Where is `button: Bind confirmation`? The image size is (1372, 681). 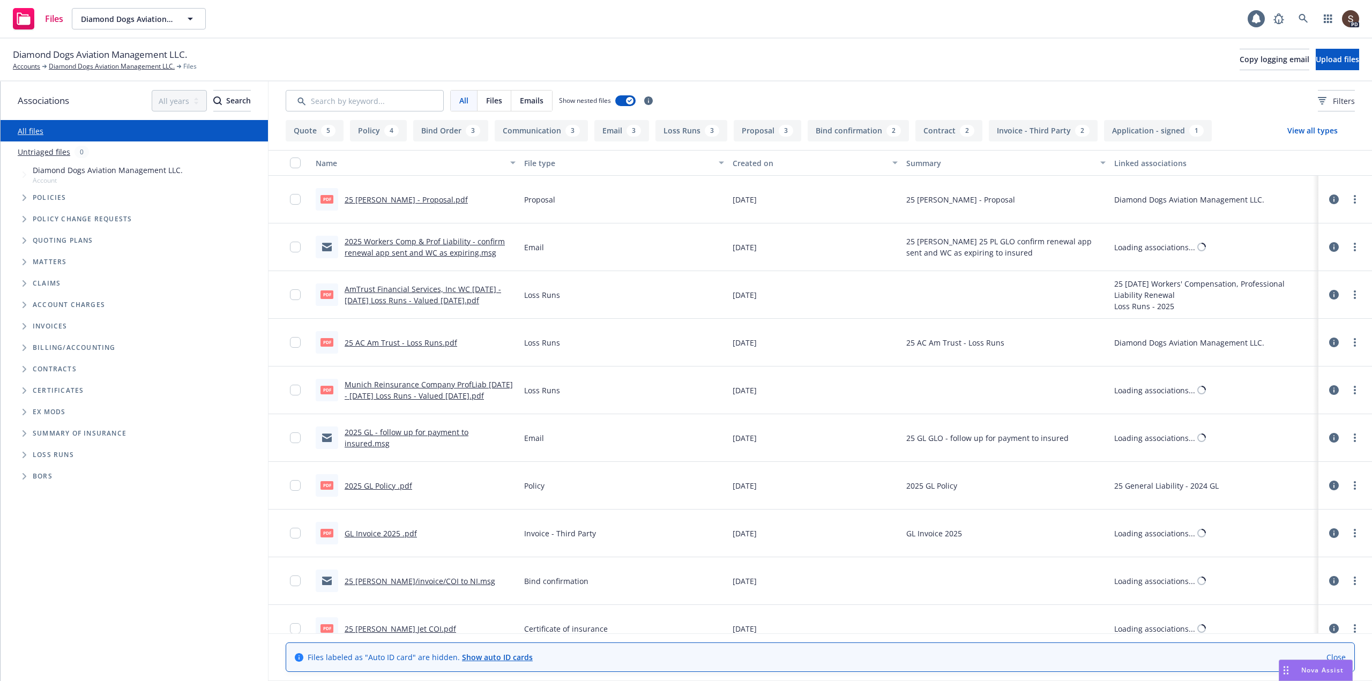 button: Bind confirmation is located at coordinates (858, 131).